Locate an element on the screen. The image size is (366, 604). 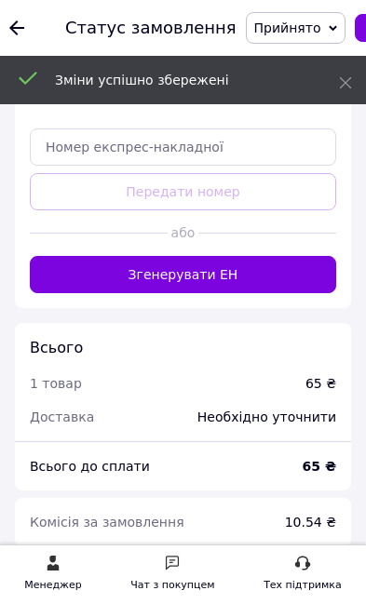
div: Тех підтримка is located at coordinates (302, 585).